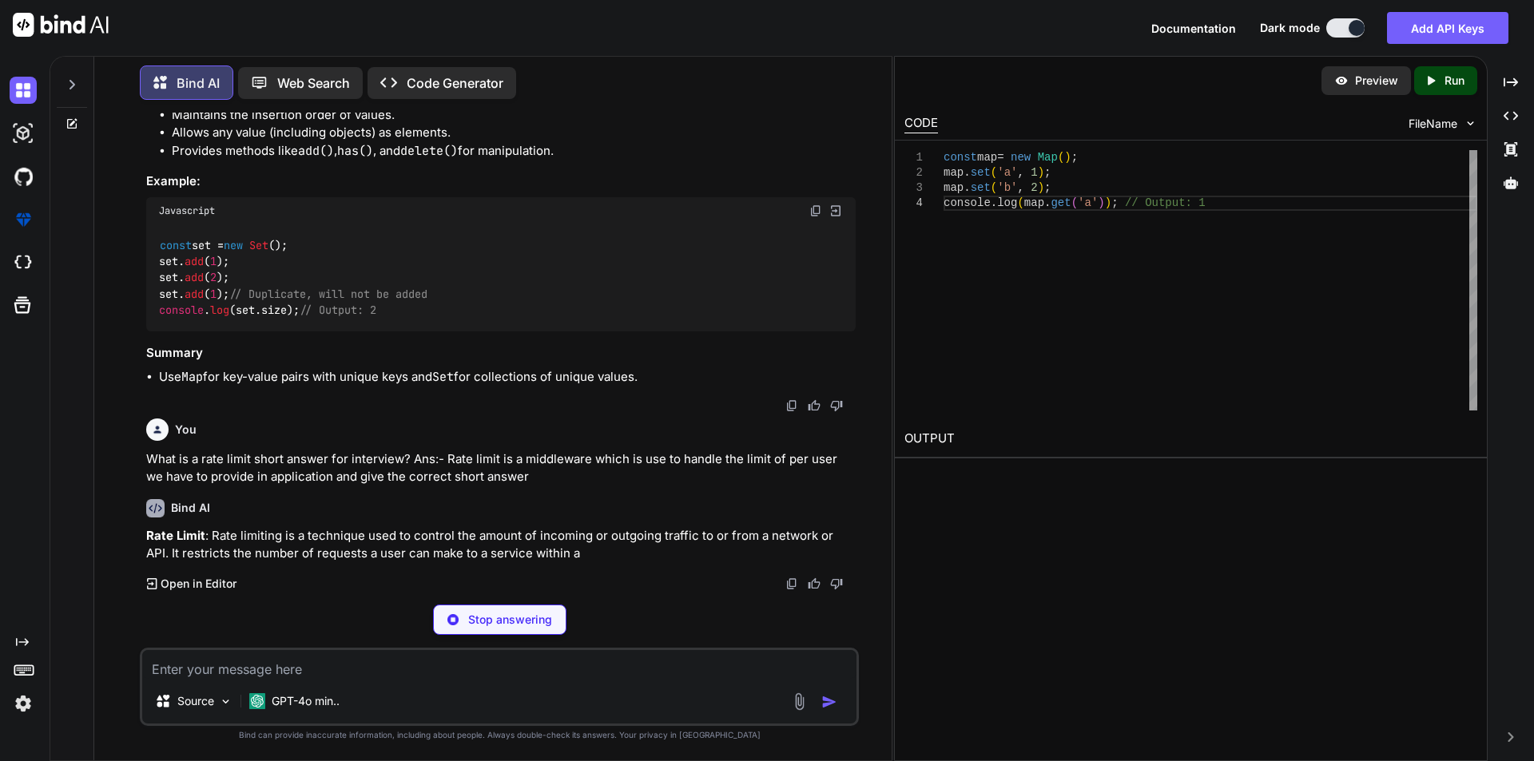 The height and width of the screenshot is (761, 1534). What do you see at coordinates (176, 535) in the screenshot?
I see `strong: Rate Limit` at bounding box center [176, 535].